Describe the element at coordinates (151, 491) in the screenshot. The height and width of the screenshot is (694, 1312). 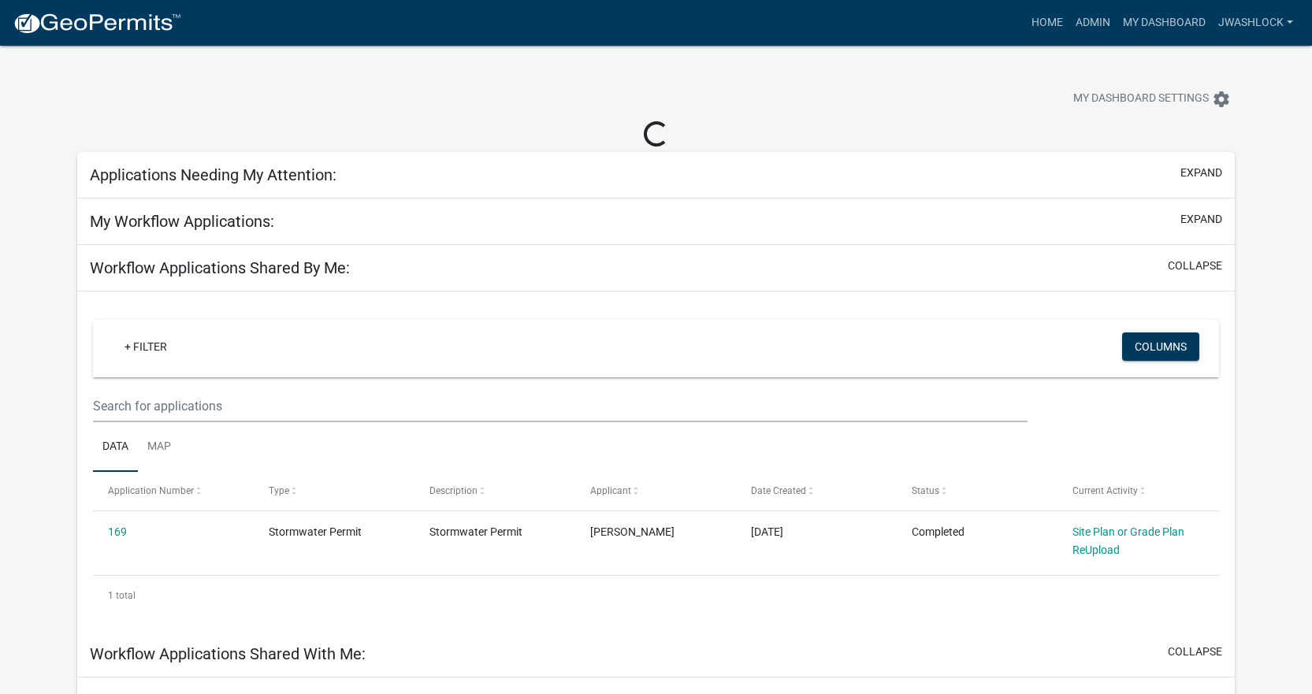
I see `span: Application Number` at that location.